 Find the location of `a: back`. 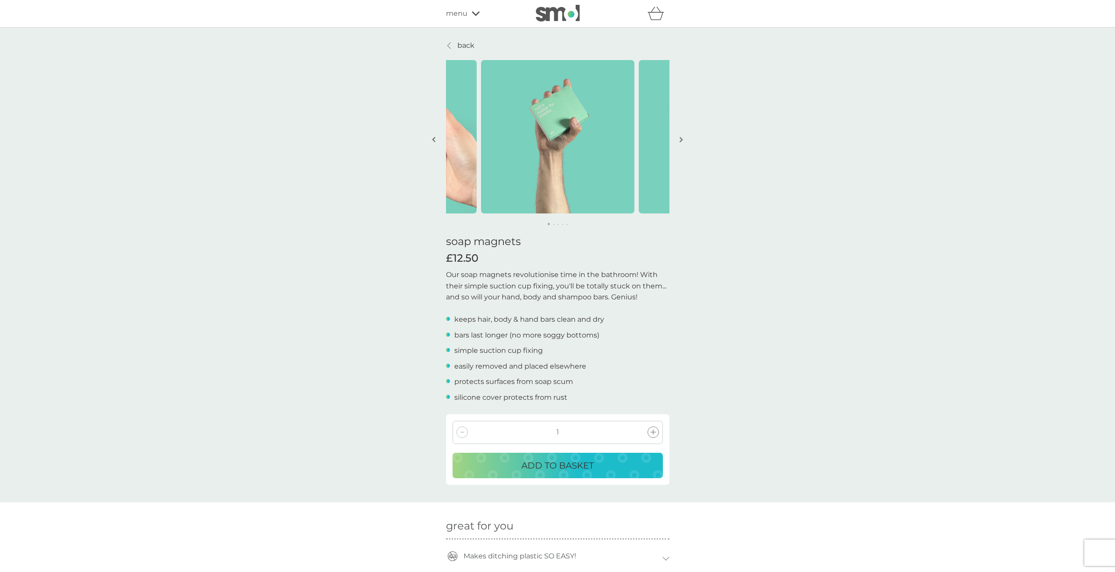

a: back is located at coordinates (460, 46).